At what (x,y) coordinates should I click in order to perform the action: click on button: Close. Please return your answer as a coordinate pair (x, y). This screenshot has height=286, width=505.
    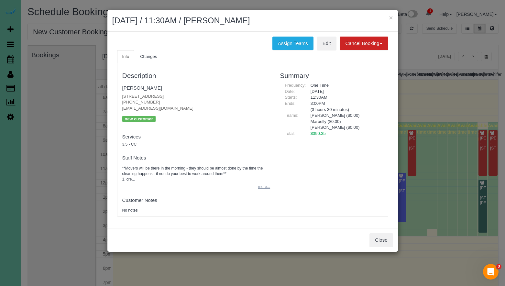
    Looking at the image, I should click on (381, 240).